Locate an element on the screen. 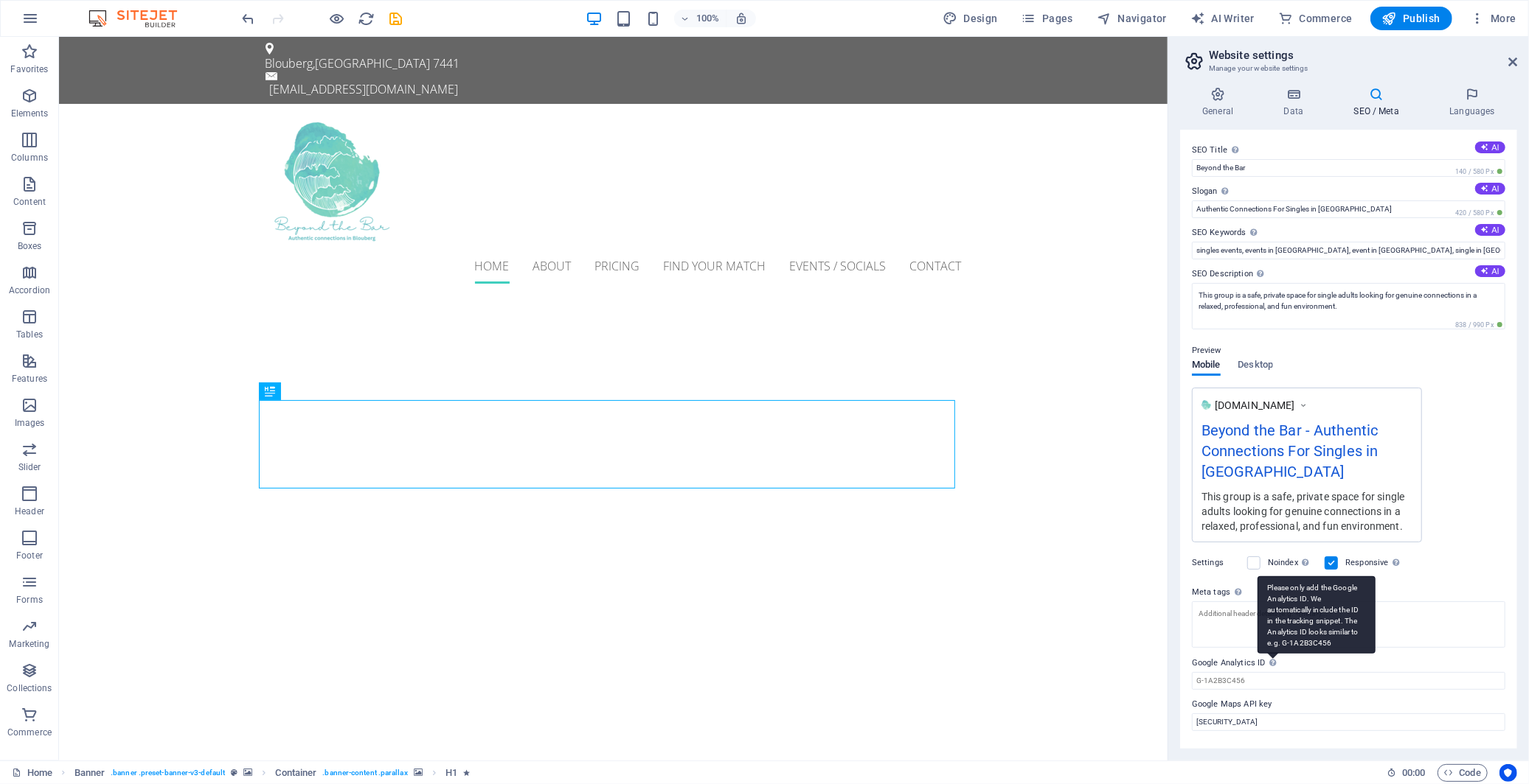 This screenshot has height=784, width=1529. h6: Session time is located at coordinates (1406, 773).